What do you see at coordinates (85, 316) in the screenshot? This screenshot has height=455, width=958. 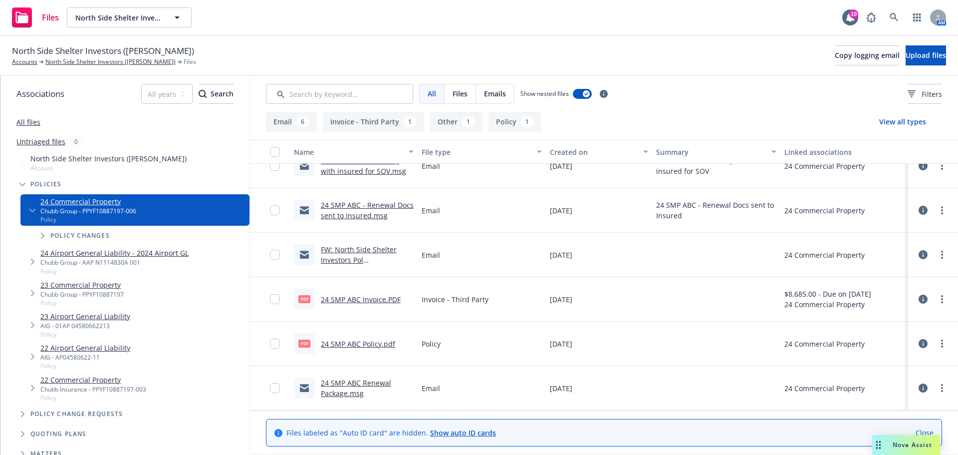 I see `a: 23 Airport General Liability` at bounding box center [85, 316].